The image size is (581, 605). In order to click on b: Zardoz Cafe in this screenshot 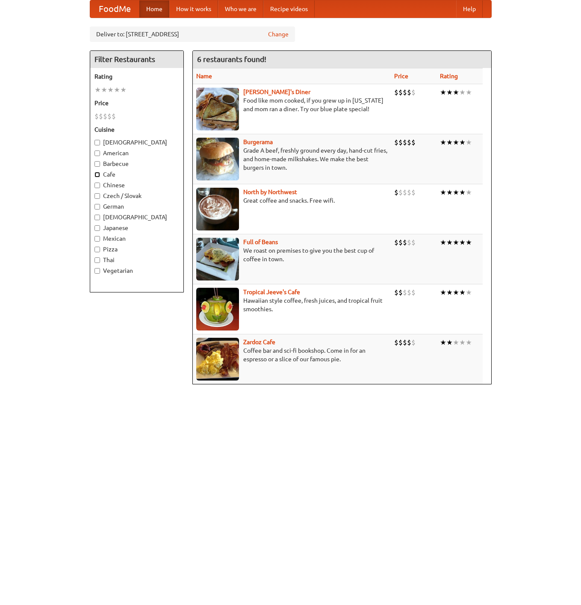, I will do `click(259, 342)`.